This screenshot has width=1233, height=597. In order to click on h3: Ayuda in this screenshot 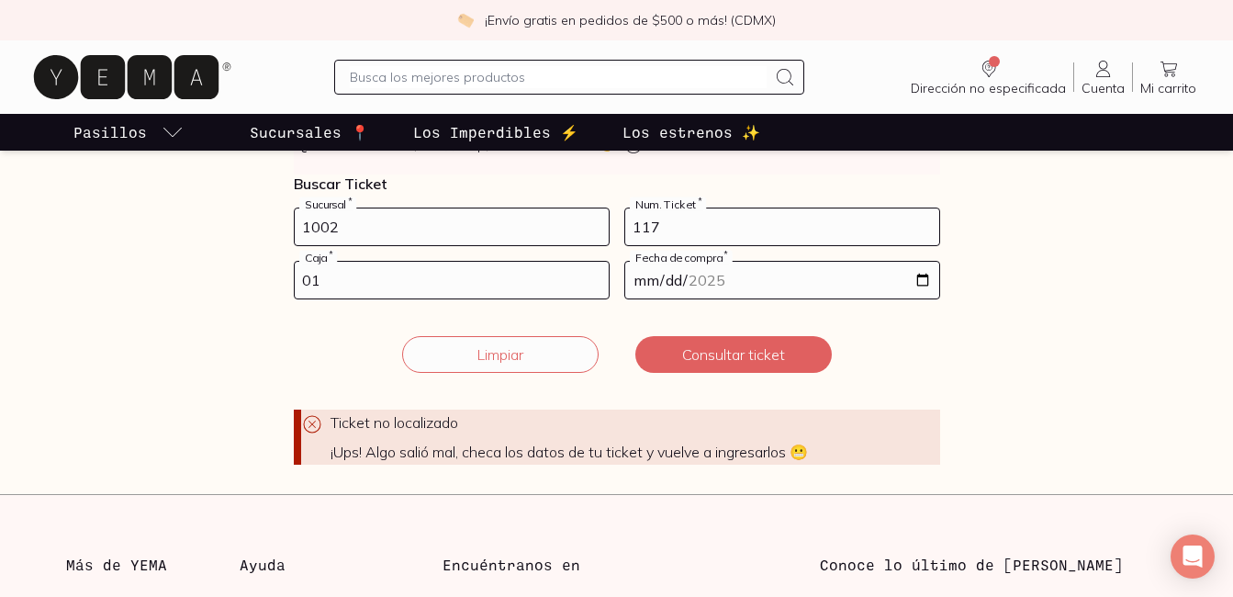, I will do `click(326, 565)`.